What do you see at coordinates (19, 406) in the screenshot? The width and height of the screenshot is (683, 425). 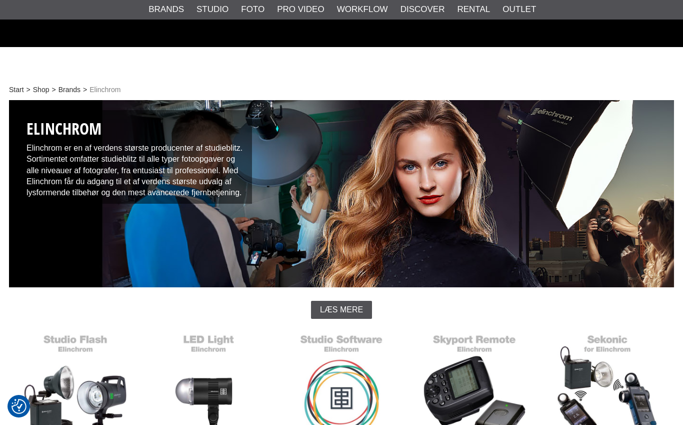 I see `img: Revisit consent button` at bounding box center [19, 406].